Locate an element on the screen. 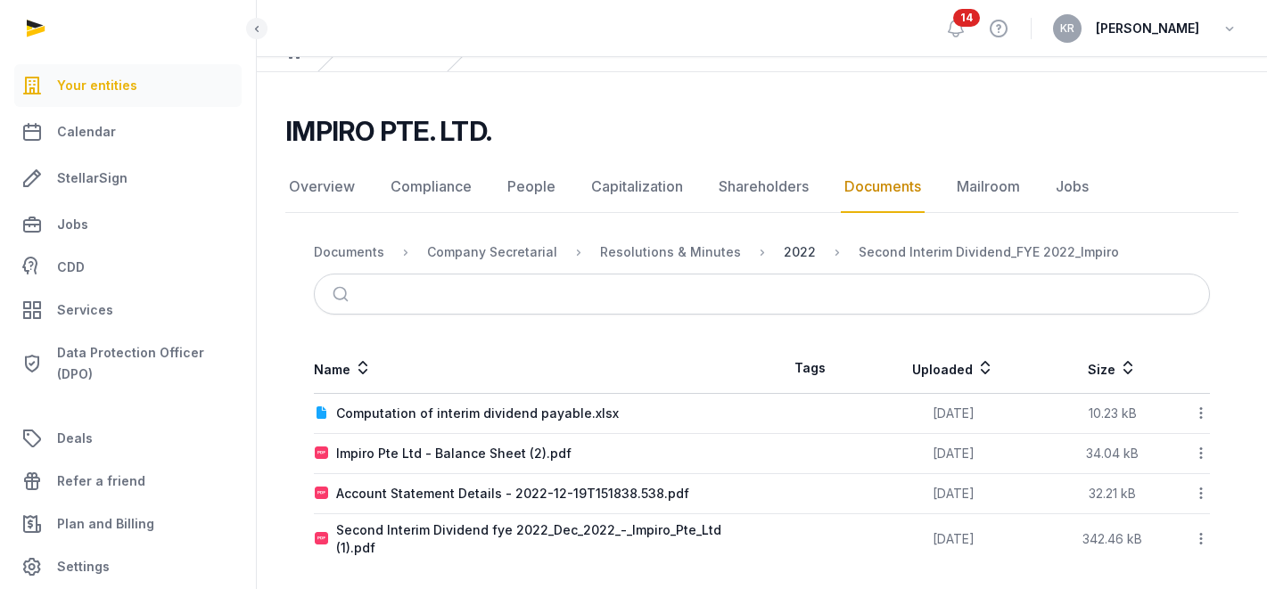 The image size is (1267, 589). span: Calendar is located at coordinates (86, 132).